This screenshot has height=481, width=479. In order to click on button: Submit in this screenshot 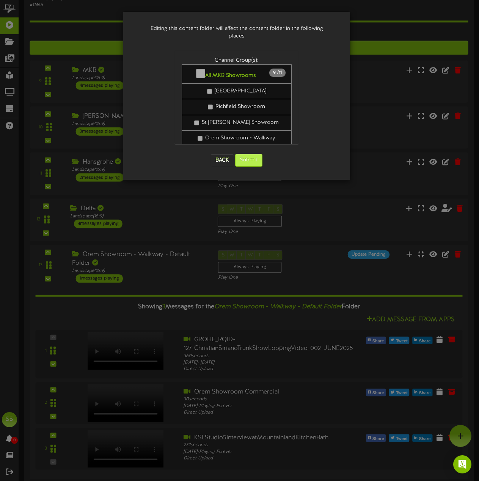, I will do `click(249, 160)`.